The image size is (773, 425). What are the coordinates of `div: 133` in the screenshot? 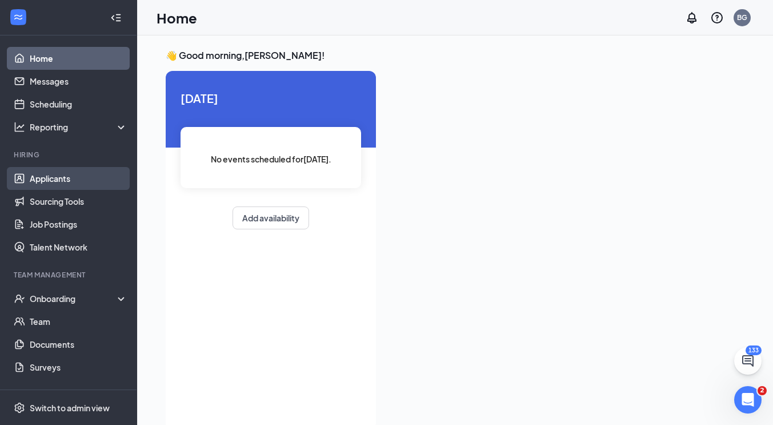 It's located at (754, 350).